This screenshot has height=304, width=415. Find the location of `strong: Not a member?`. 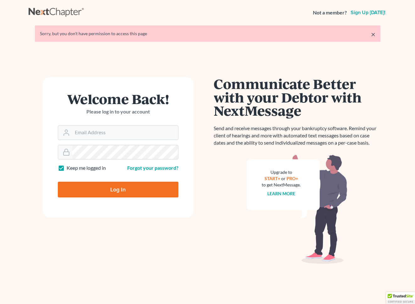

strong: Not a member? is located at coordinates (330, 13).